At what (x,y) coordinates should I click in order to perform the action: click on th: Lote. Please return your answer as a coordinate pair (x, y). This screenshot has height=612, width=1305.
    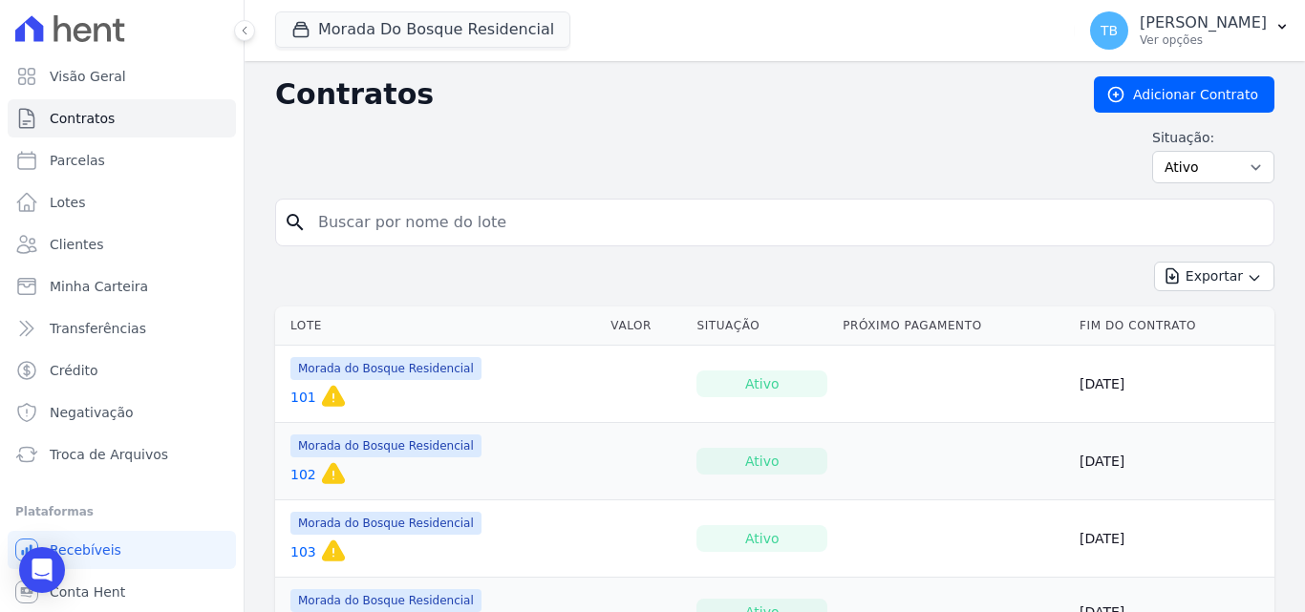
    Looking at the image, I should click on (438, 326).